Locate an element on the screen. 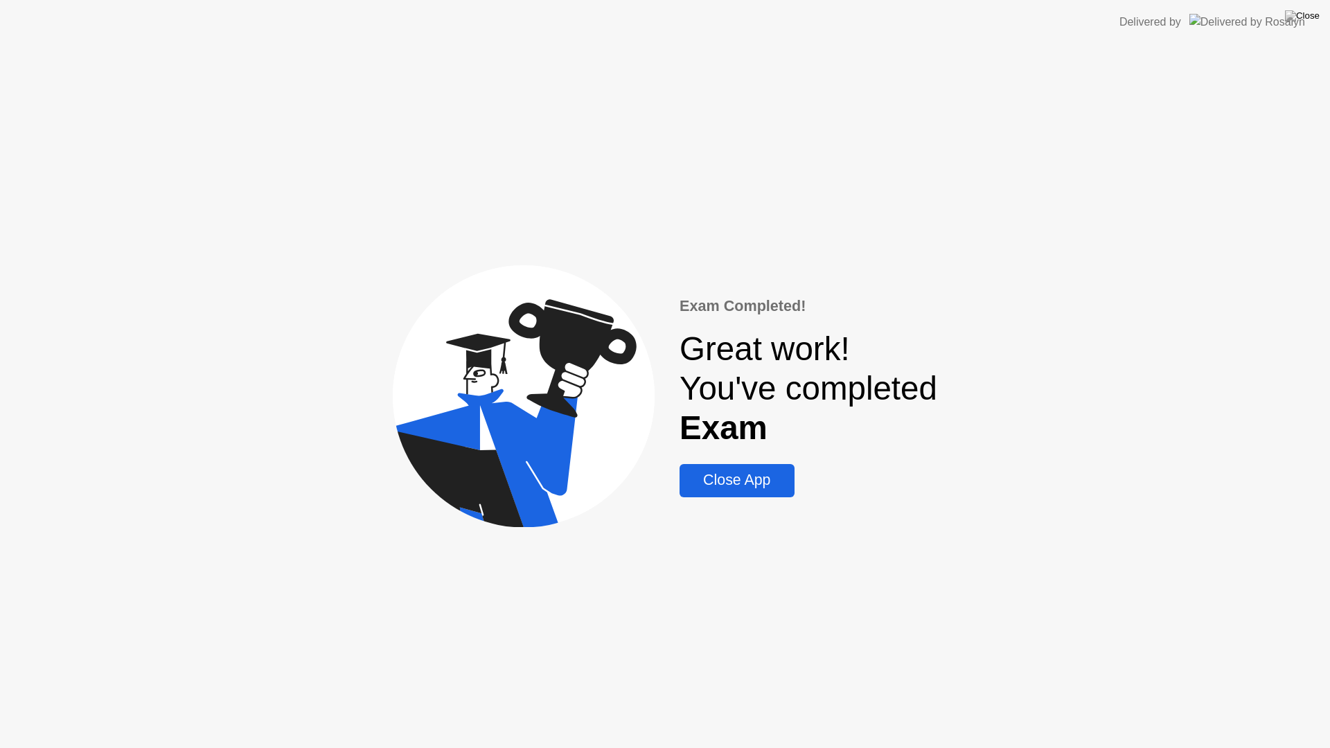  img: Delivered by Rosalyn is located at coordinates (1247, 21).